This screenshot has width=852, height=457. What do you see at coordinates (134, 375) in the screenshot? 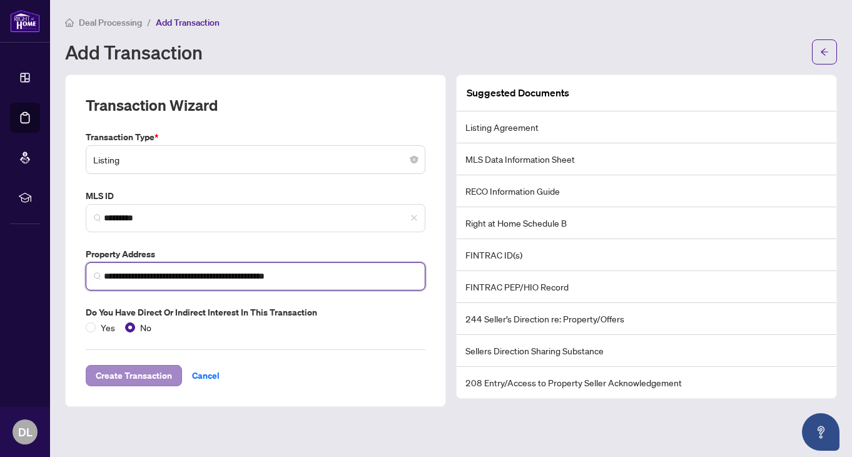
I see `span: Create Transaction` at bounding box center [134, 375].